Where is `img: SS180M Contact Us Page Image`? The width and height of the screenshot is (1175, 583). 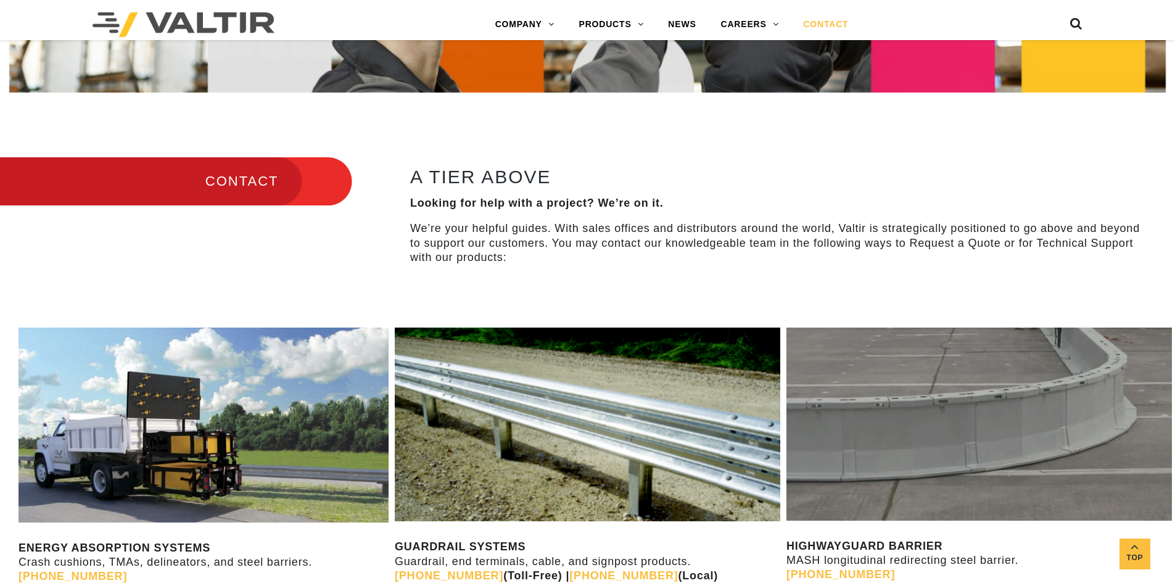
img: SS180M Contact Us Page Image is located at coordinates (204, 424).